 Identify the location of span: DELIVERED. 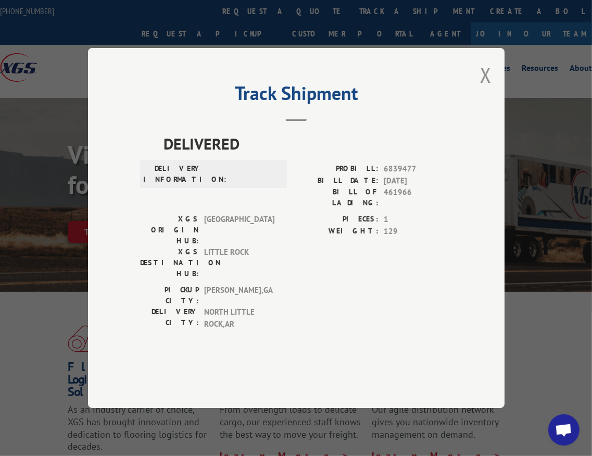
(308, 143).